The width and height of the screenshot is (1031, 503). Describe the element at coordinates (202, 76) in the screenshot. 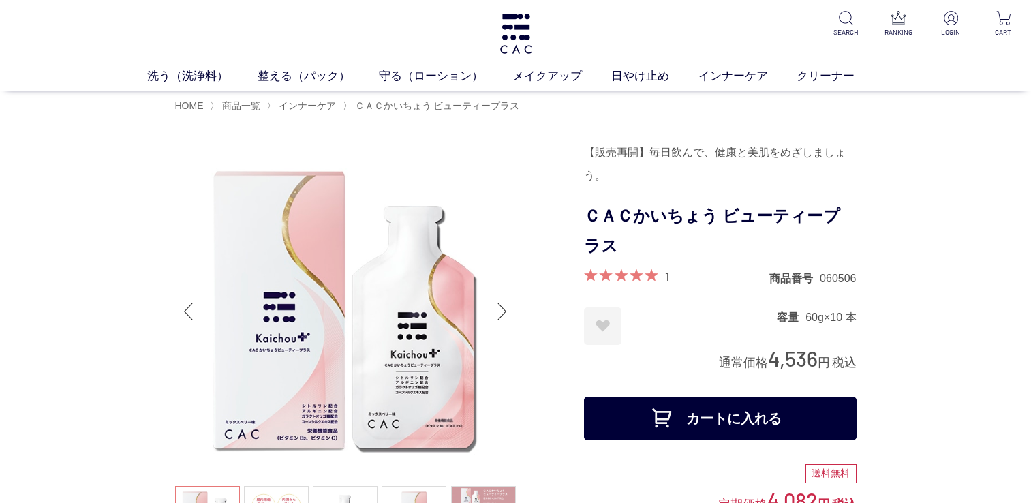

I see `a: 洗う（洗浄料）` at that location.